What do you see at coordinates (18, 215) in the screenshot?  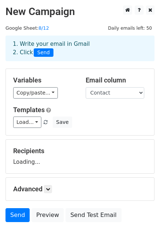 I see `a: Send` at bounding box center [18, 215].